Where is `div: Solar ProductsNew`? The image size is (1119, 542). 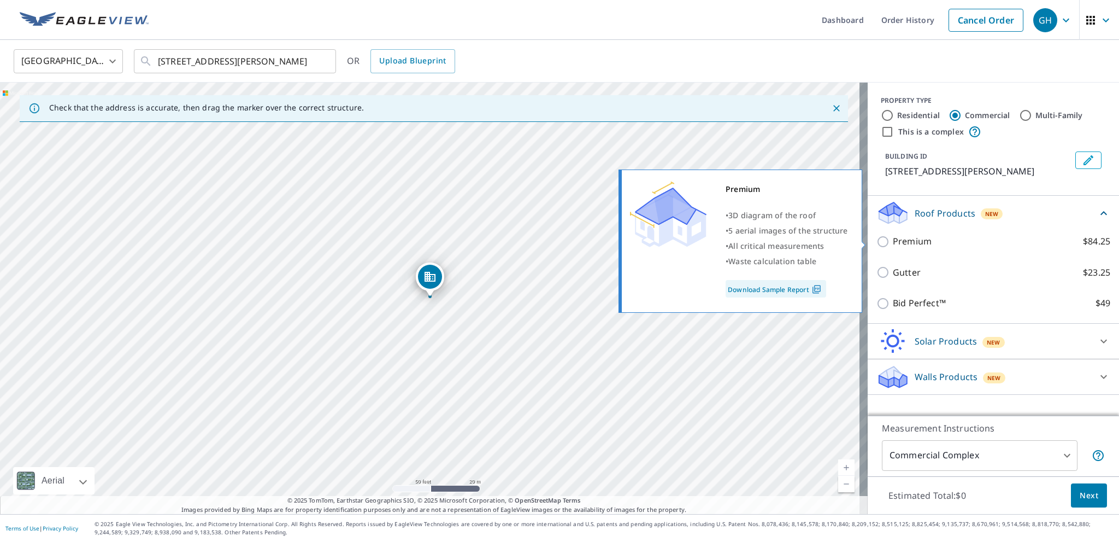
div: Solar ProductsNew is located at coordinates (993, 341).